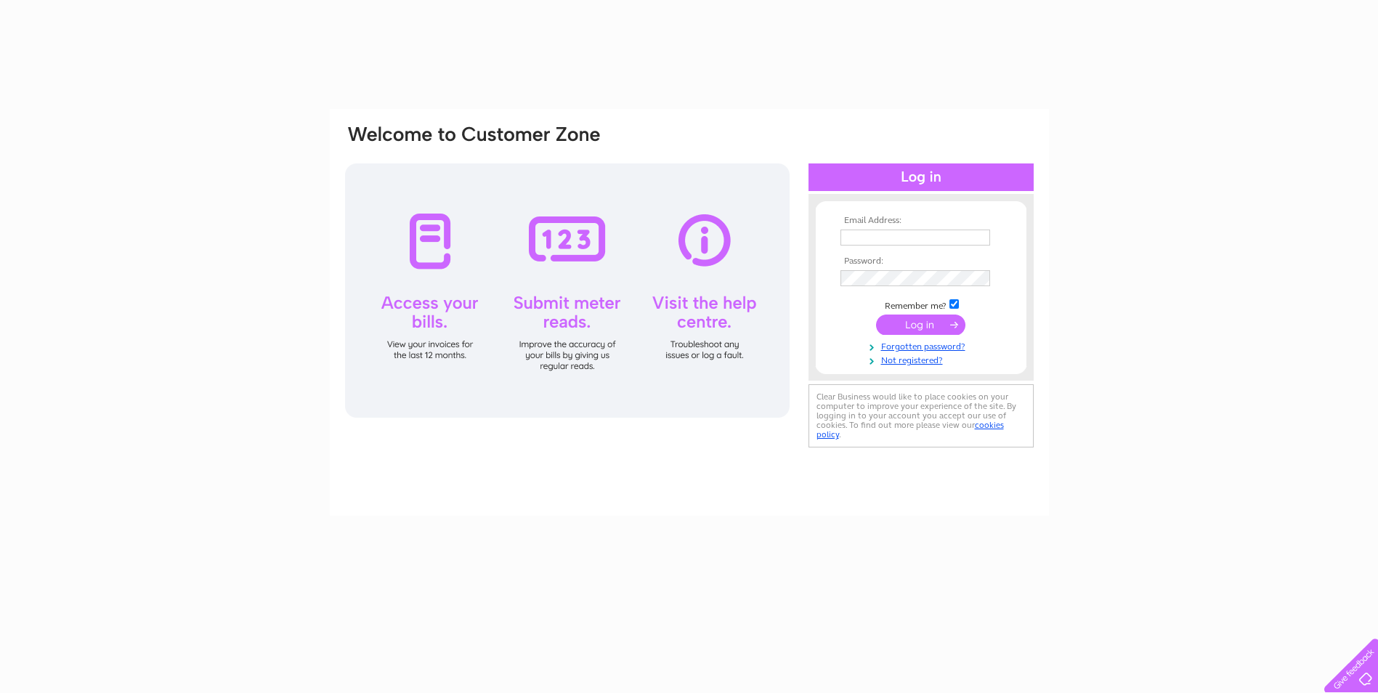 The image size is (1378, 693). I want to click on a: Not registered?, so click(923, 359).